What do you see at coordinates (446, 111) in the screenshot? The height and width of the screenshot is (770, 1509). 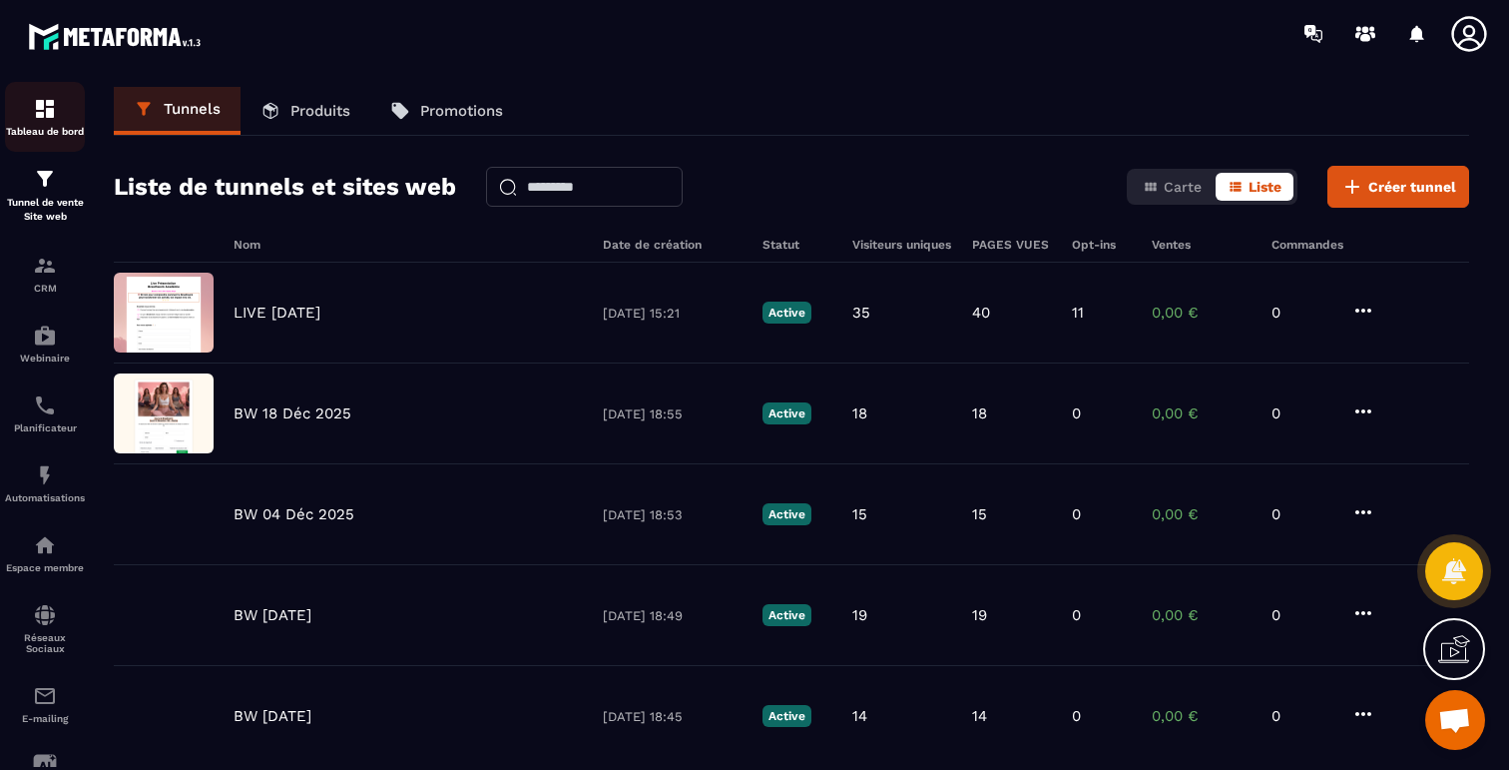 I see `a: Promotions` at bounding box center [446, 111].